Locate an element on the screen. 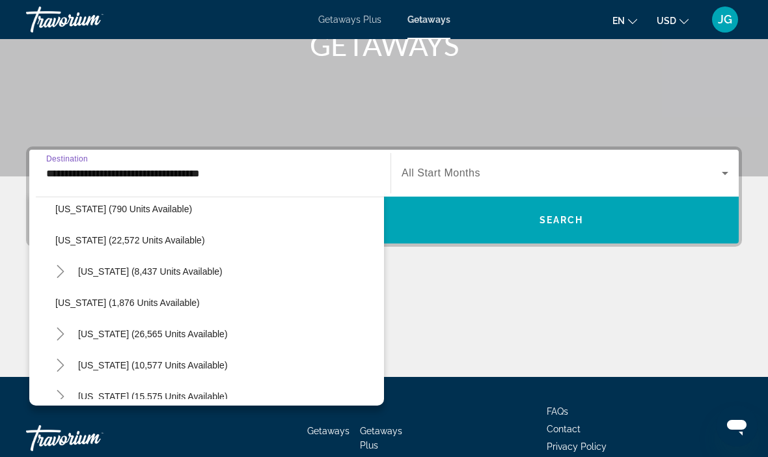 This screenshot has height=457, width=768. button: Toggle South Carolina (26,565 units available) is located at coordinates (60, 334).